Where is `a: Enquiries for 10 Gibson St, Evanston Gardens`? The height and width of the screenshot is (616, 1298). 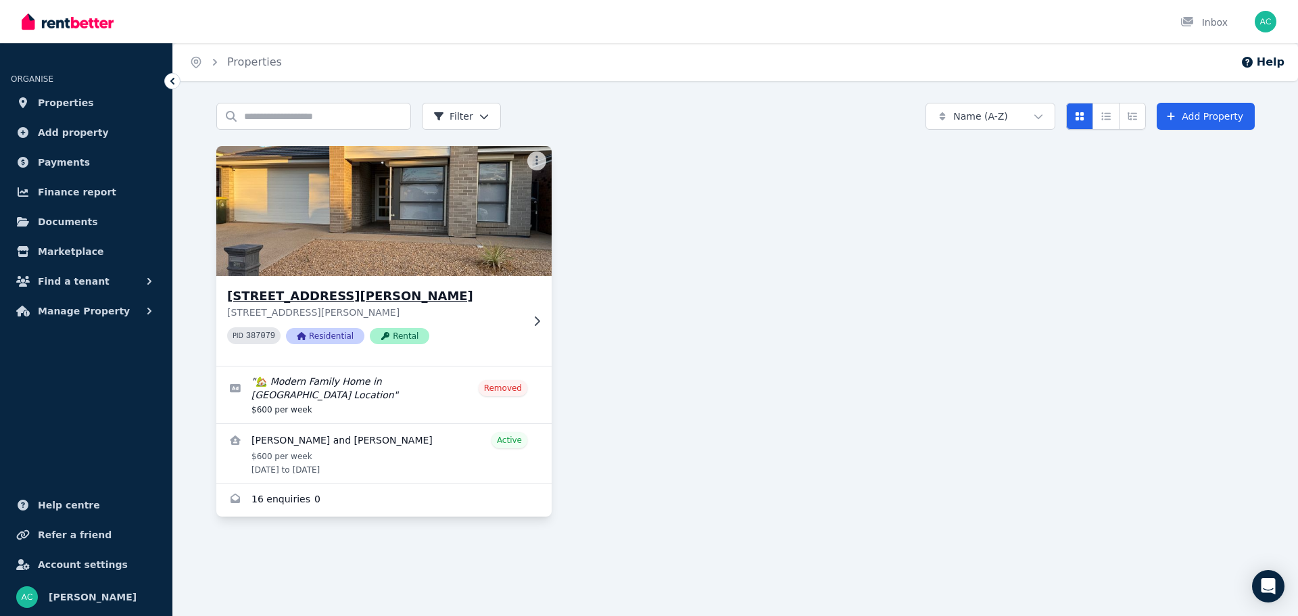 a: Enquiries for 10 Gibson St, Evanston Gardens is located at coordinates (384, 500).